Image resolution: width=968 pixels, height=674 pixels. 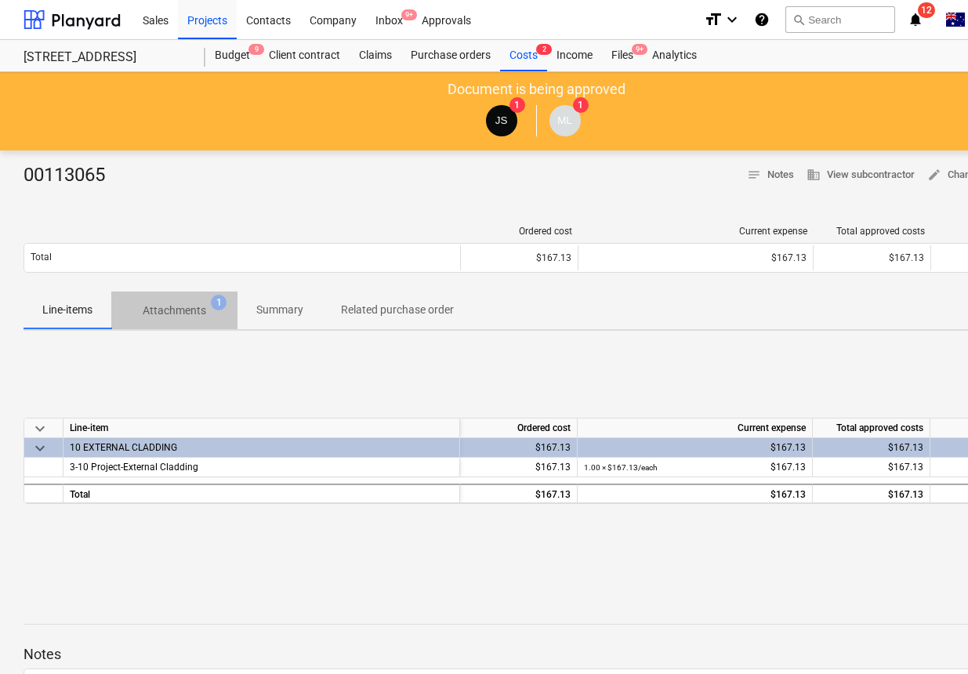 What do you see at coordinates (280, 310) in the screenshot?
I see `p: Summary` at bounding box center [280, 310].